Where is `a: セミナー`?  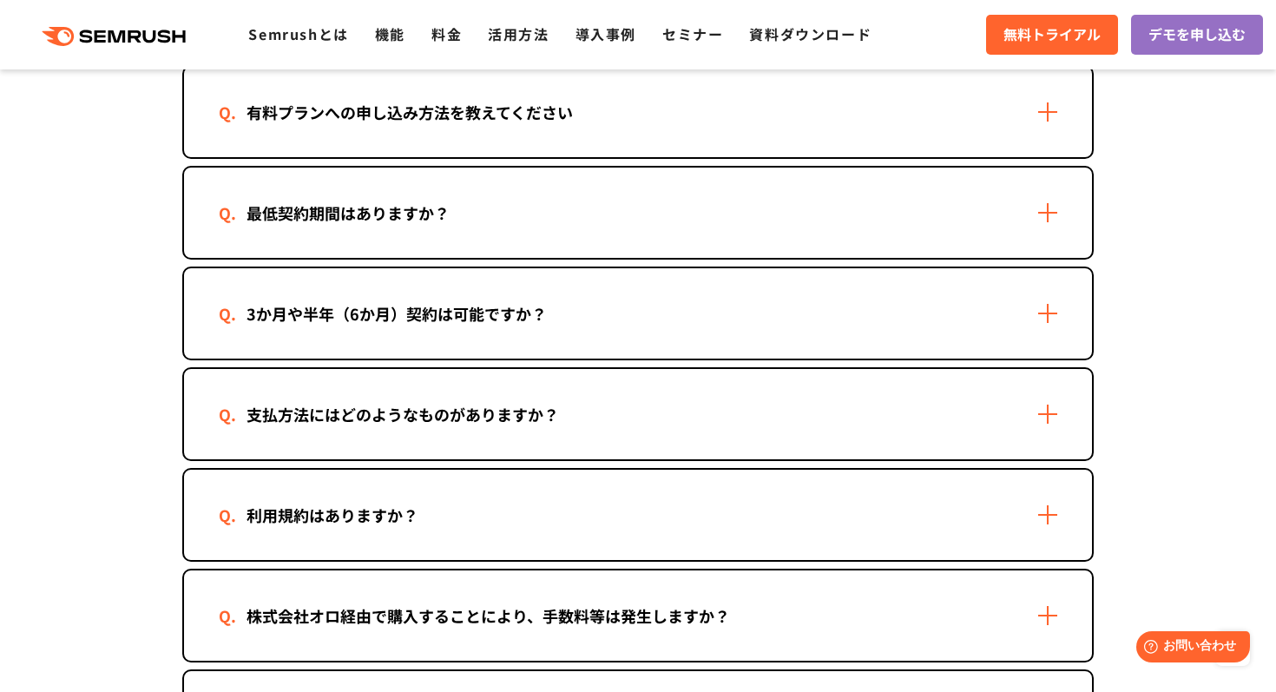
a: セミナー is located at coordinates (693, 34).